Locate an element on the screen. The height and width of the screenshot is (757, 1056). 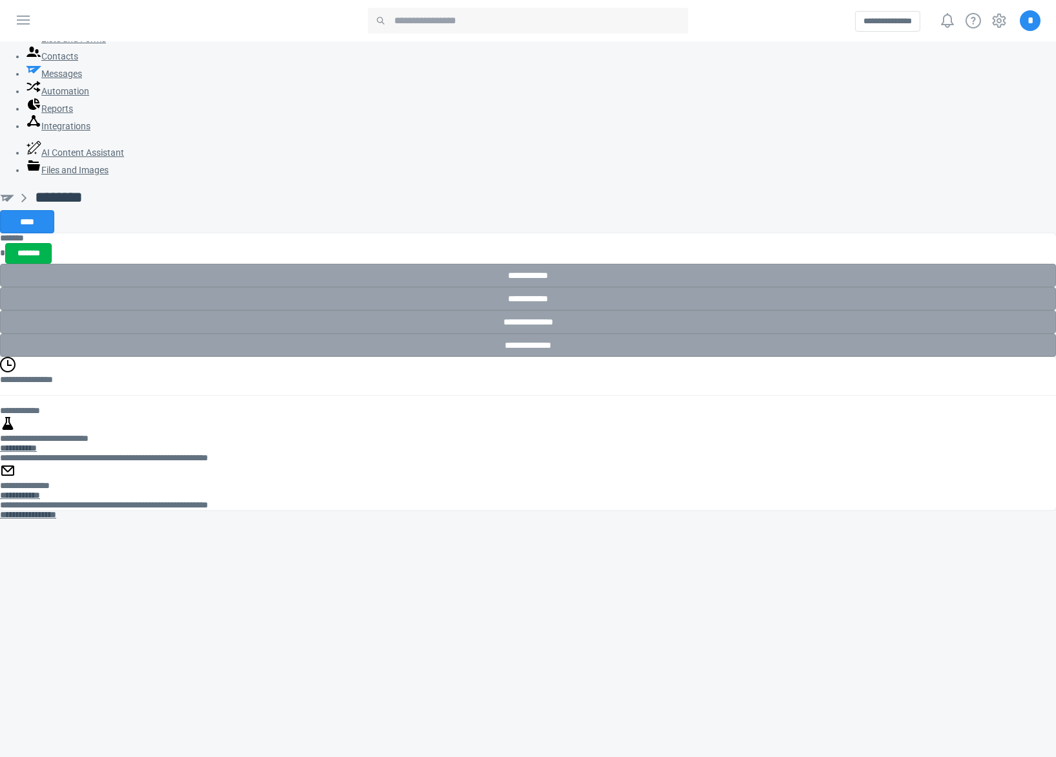
a: AI Content Assistant is located at coordinates (75, 153).